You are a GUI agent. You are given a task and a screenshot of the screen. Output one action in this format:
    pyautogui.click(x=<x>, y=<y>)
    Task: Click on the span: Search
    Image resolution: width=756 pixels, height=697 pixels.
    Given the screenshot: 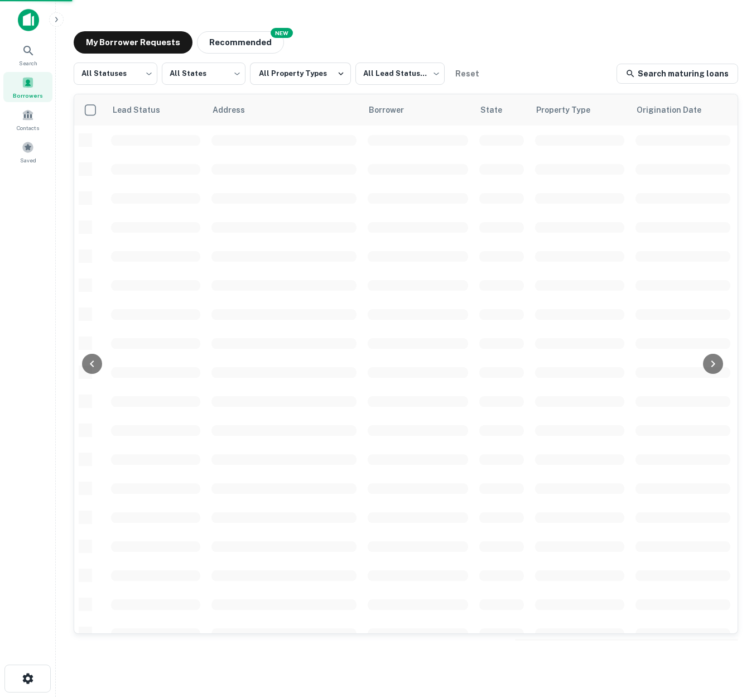 What is the action you would take?
    pyautogui.click(x=28, y=63)
    